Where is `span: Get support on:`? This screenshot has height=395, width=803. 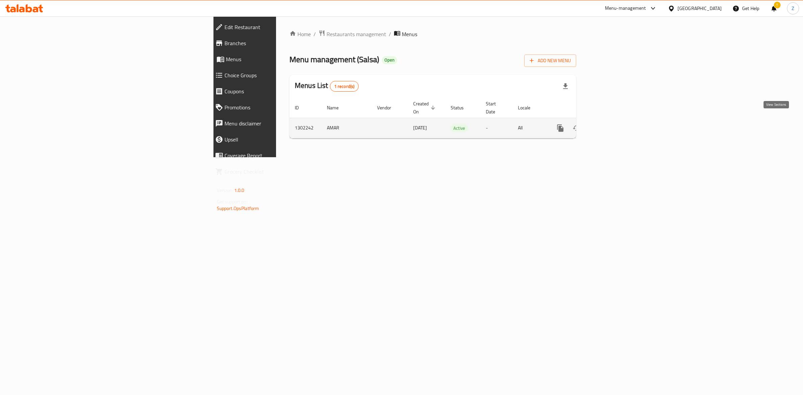 span: Get support on: is located at coordinates (232, 202).